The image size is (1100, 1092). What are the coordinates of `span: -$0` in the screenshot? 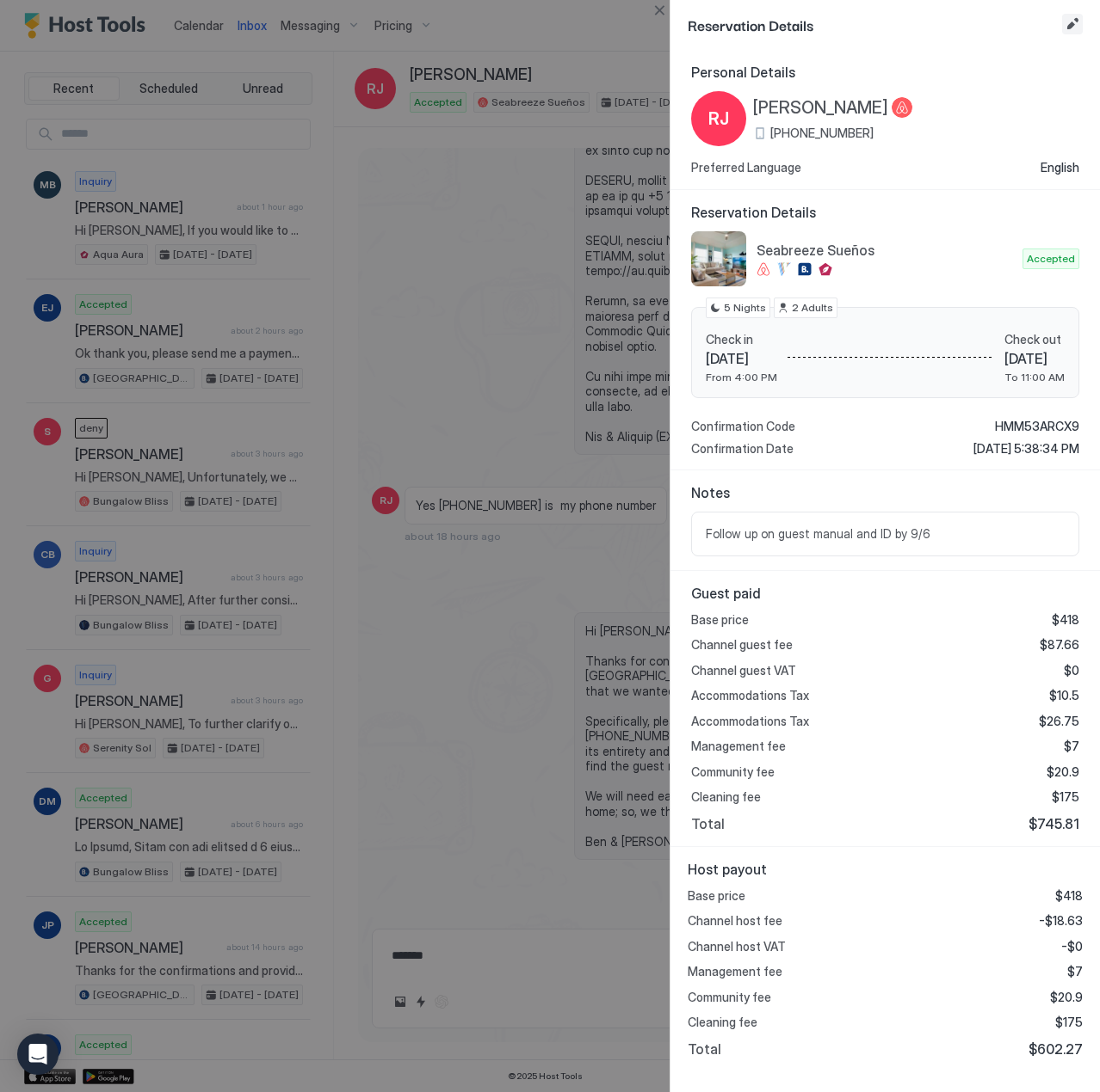 It's located at (1071, 947).